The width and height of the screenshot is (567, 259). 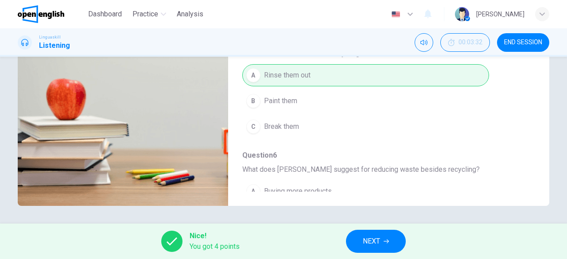 I want to click on button: 00:03:32, so click(x=465, y=42).